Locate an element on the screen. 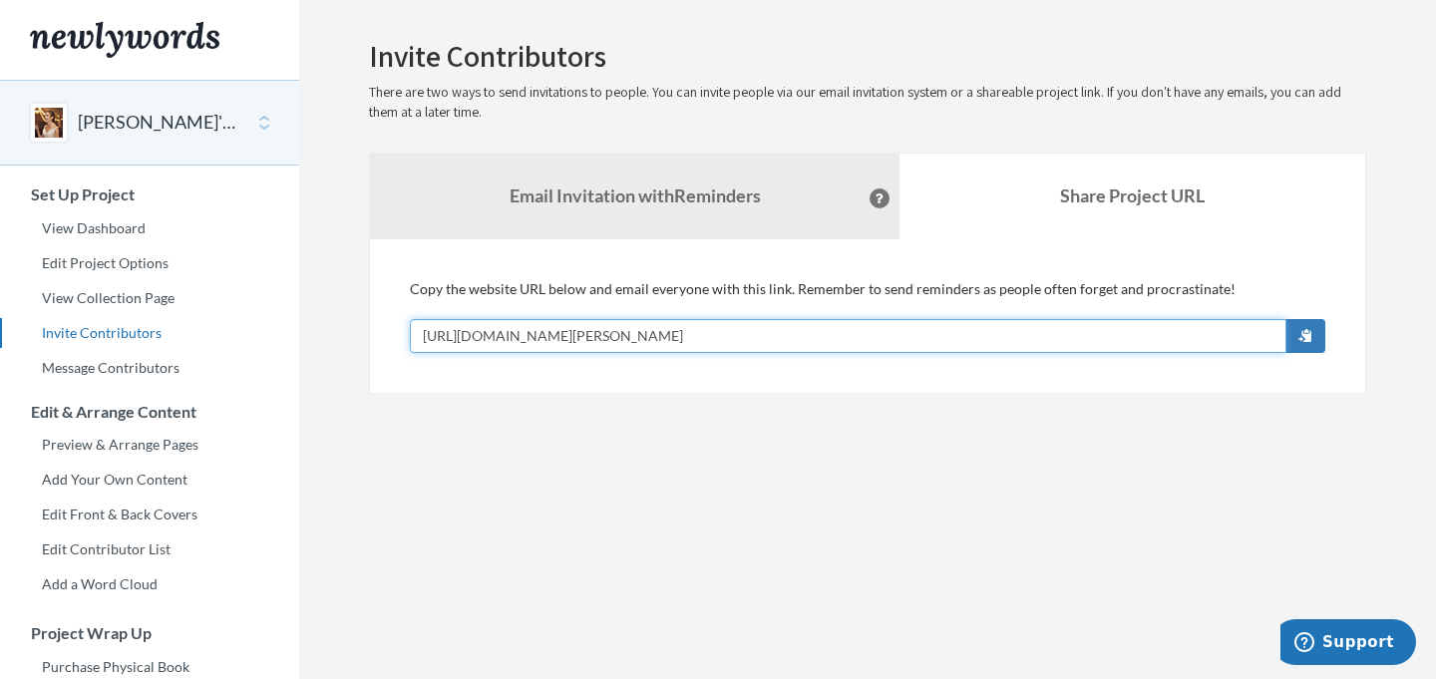  h3: Project Wrap Up is located at coordinates (150, 633).